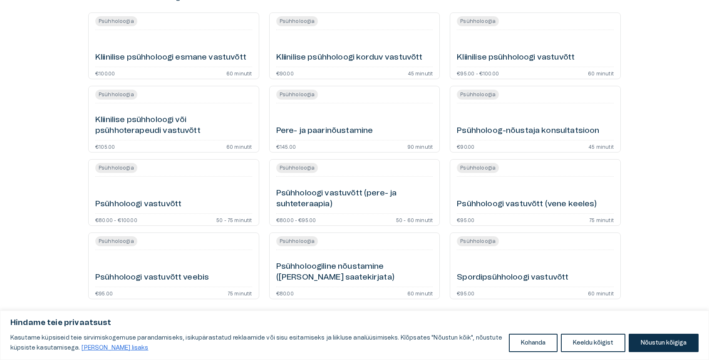 This screenshot has width=709, height=360. What do you see at coordinates (593, 342) in the screenshot?
I see `button: Keeldu kõigist` at bounding box center [593, 342].